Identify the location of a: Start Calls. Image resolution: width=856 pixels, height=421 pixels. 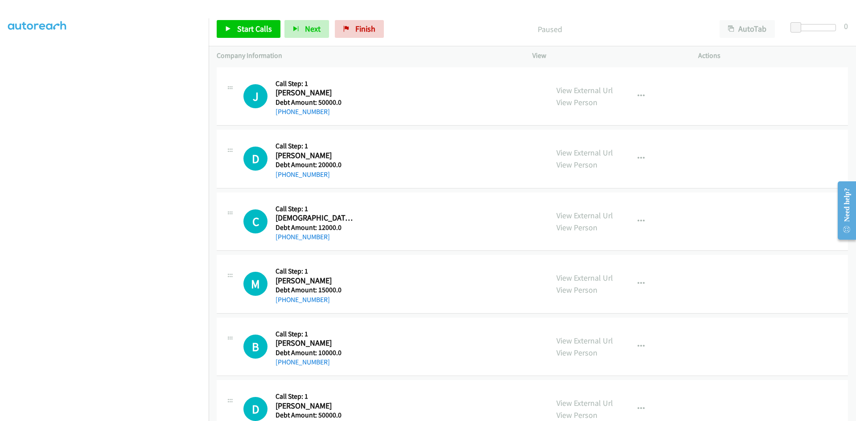
(248, 29).